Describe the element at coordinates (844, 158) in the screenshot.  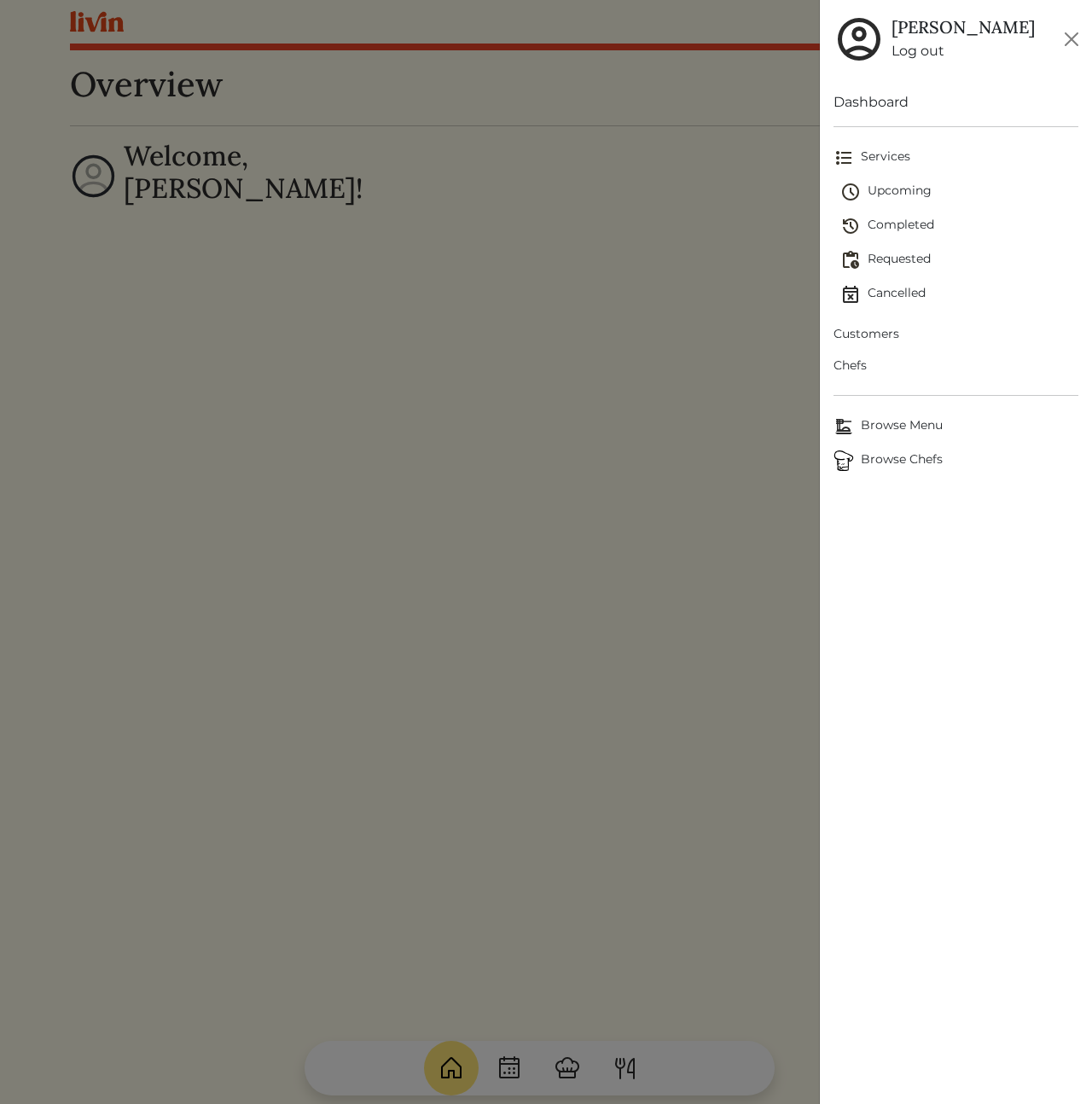
I see `img: format_list_bulleted-ebc7f0161ee23162107b508e562e81cd567eeab2455044221954b09d19068e74.svg` at that location.